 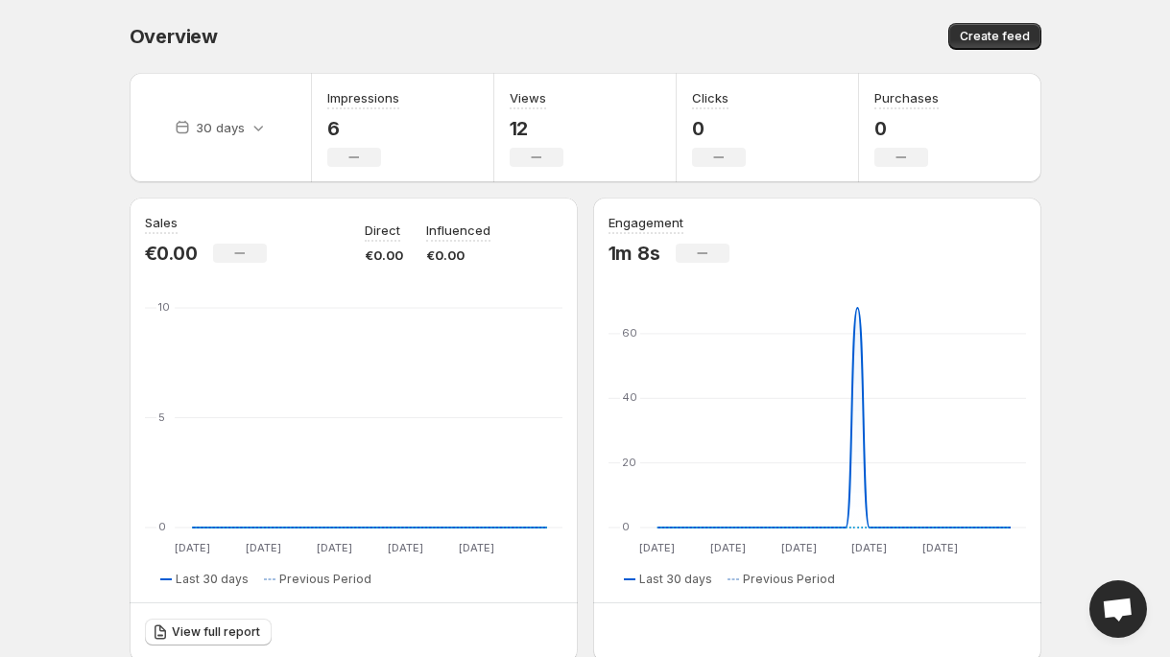 What do you see at coordinates (536, 129) in the screenshot?
I see `p: 12` at bounding box center [536, 129].